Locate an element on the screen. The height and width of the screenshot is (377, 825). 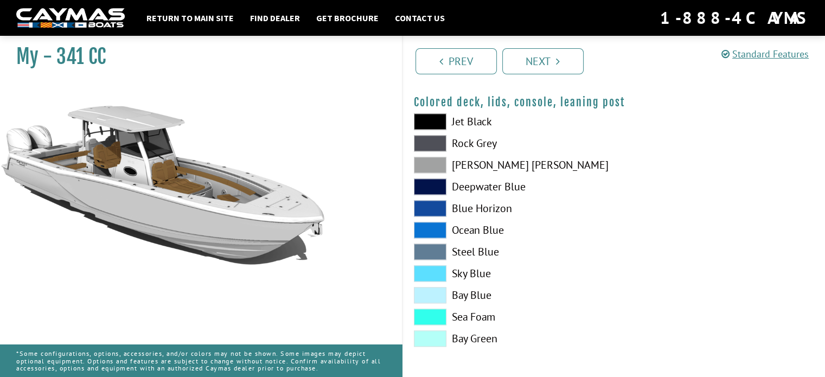
h4: Colored deck, lids, console, leaning post is located at coordinates (614, 102).